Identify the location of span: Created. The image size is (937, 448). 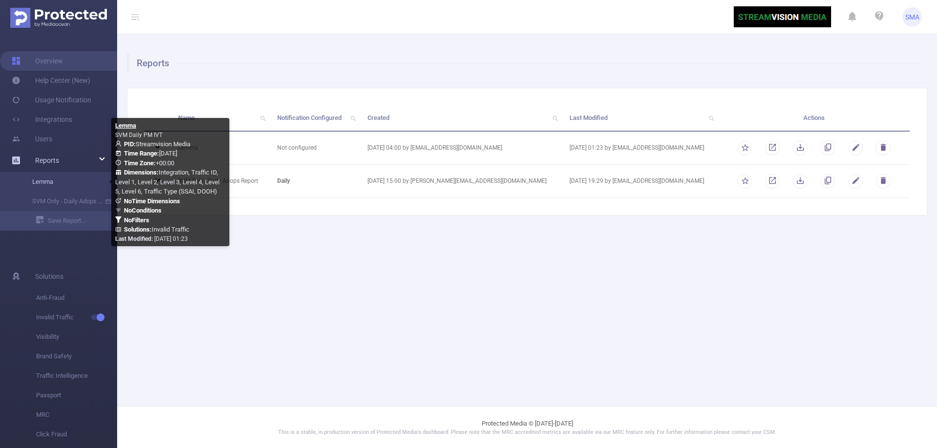
(378, 118).